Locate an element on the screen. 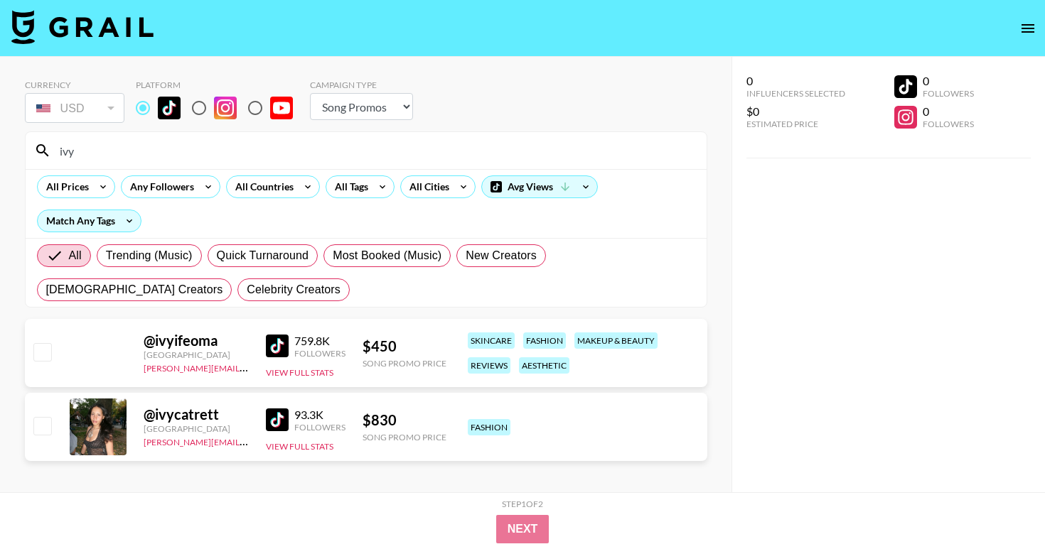 This screenshot has height=549, width=1045. div: reviews is located at coordinates (489, 365).